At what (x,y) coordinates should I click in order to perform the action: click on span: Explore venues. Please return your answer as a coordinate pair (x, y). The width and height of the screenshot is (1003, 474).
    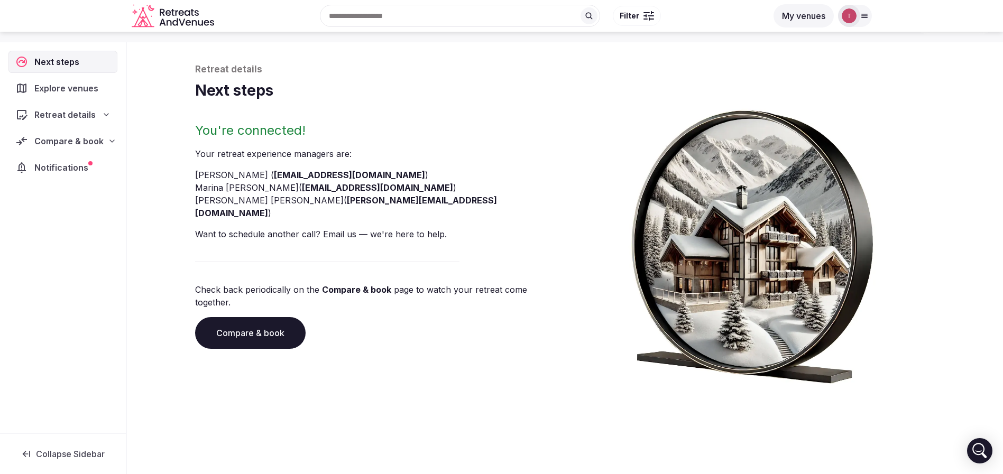
    Looking at the image, I should click on (68, 88).